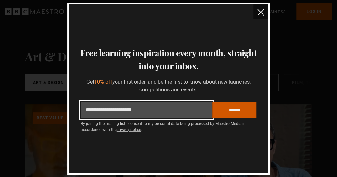  What do you see at coordinates (103, 81) in the screenshot?
I see `span: 10% off` at bounding box center [103, 81].